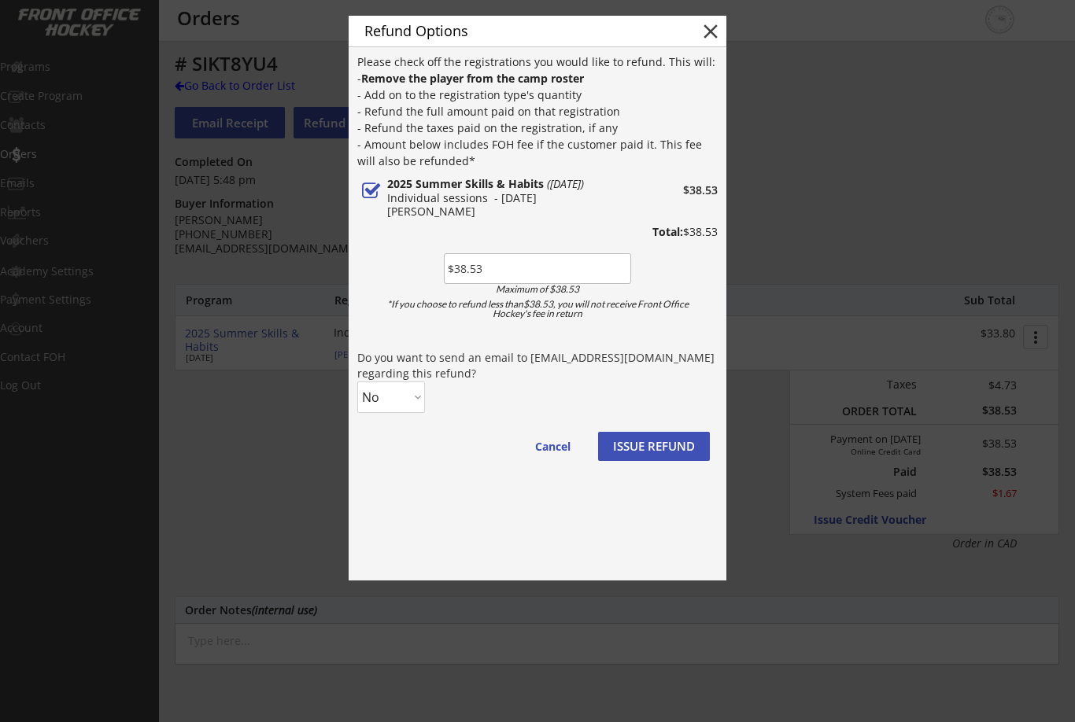  What do you see at coordinates (710, 31) in the screenshot?
I see `button: close` at bounding box center [710, 31].